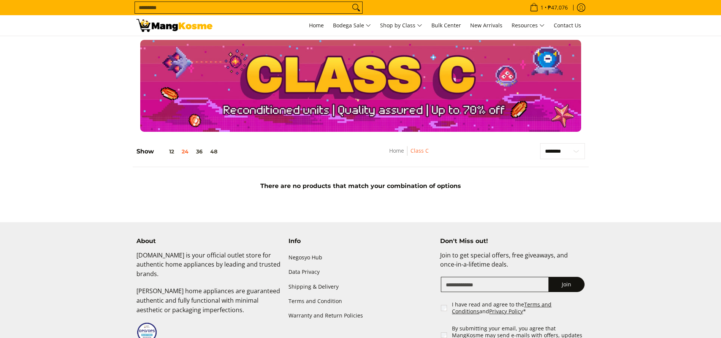 The width and height of the screenshot is (721, 338). I want to click on nav: Breadcrumbs, so click(409, 155).